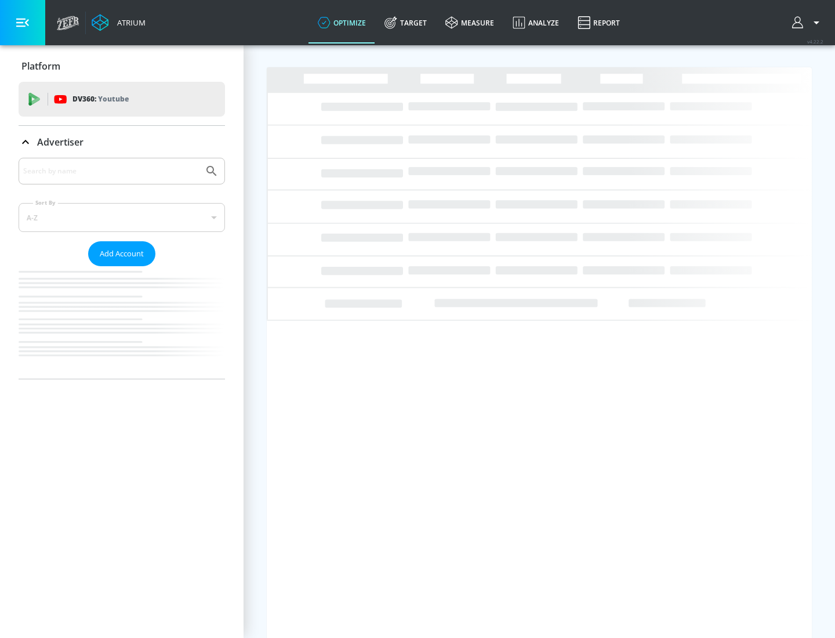  Describe the element at coordinates (122, 253) in the screenshot. I see `button: Add Account` at that location.